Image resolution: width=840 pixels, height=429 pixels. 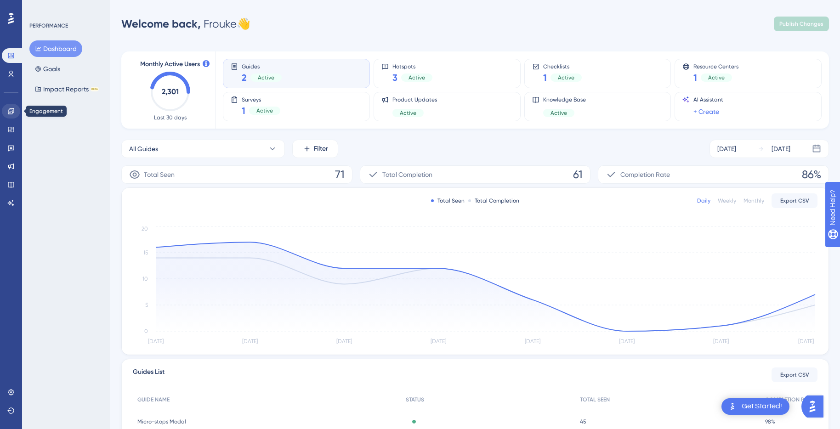 I want to click on span: 71, so click(x=340, y=175).